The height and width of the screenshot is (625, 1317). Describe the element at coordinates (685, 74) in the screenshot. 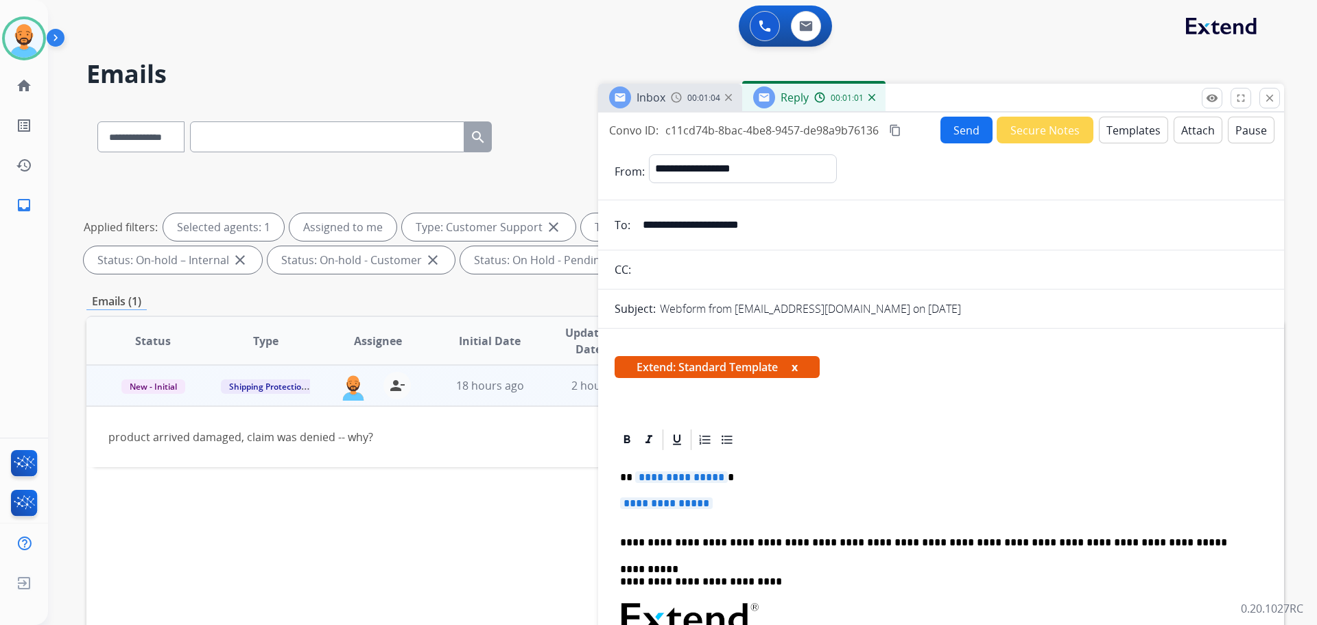

I see `h2: Emails` at that location.